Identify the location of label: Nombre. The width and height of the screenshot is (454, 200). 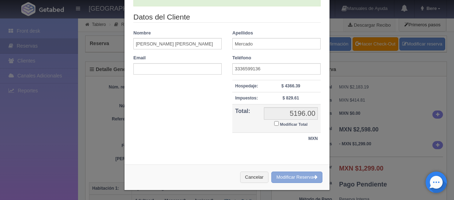
(142, 33).